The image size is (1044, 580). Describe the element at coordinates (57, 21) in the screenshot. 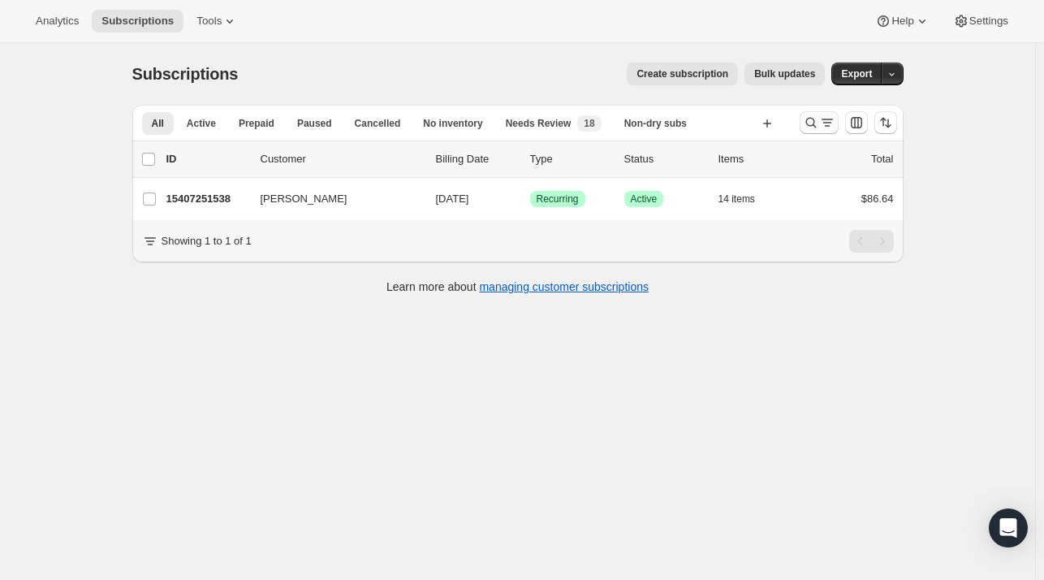

I see `span: Analytics` at that location.